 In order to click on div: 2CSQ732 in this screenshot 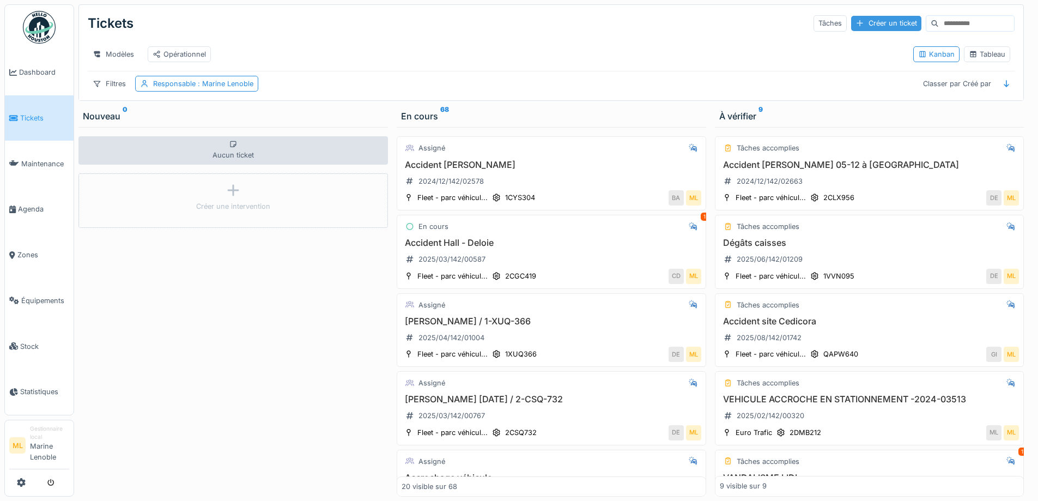, I will do `click(521, 432)`.